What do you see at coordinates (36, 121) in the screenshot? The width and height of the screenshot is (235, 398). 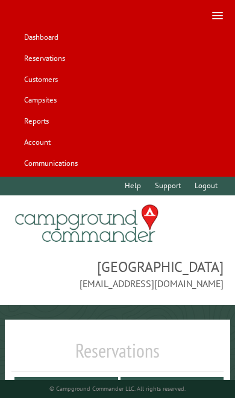 I see `a: Reports` at bounding box center [36, 121].